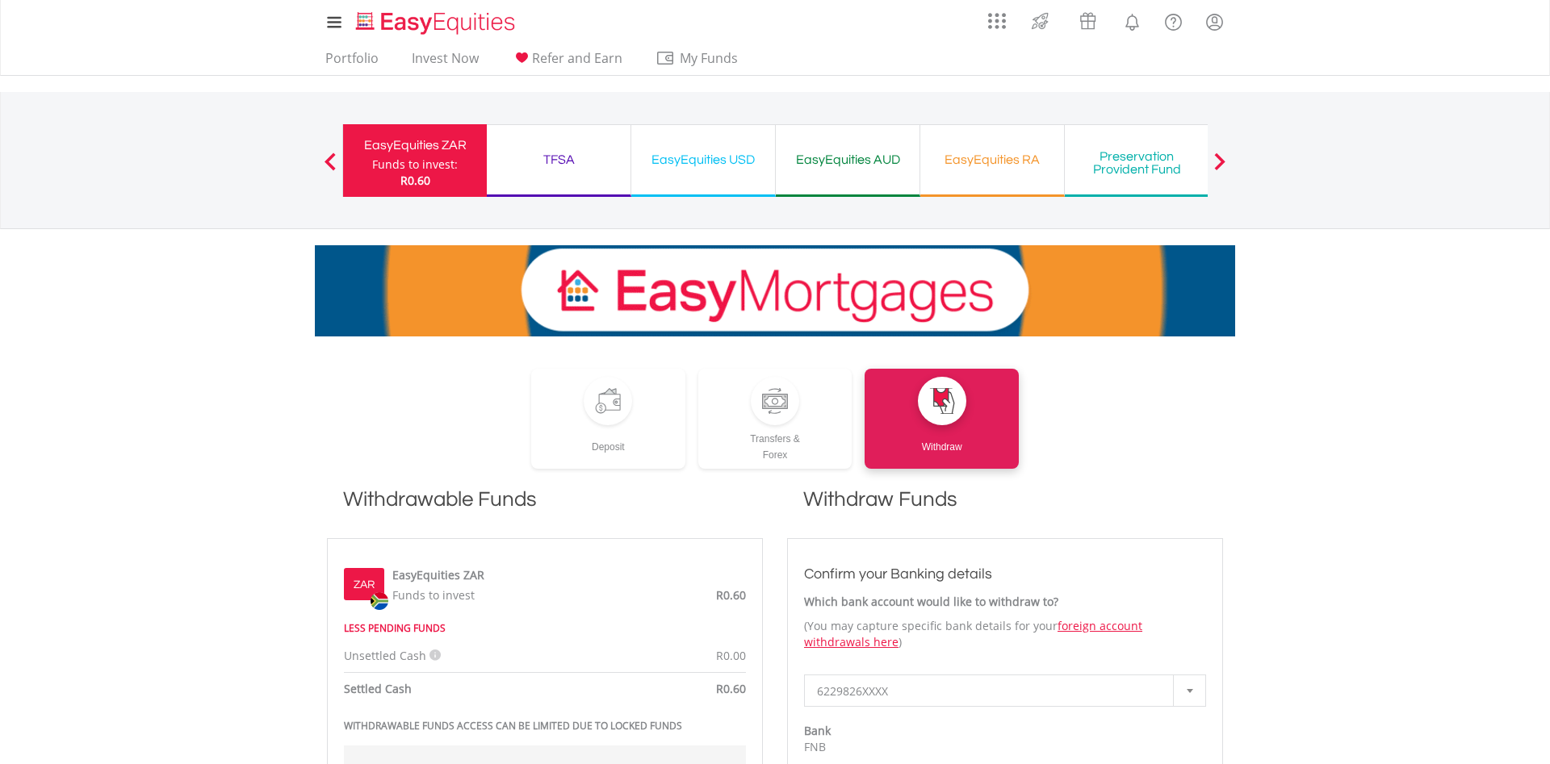  I want to click on button: Previous, so click(330, 169).